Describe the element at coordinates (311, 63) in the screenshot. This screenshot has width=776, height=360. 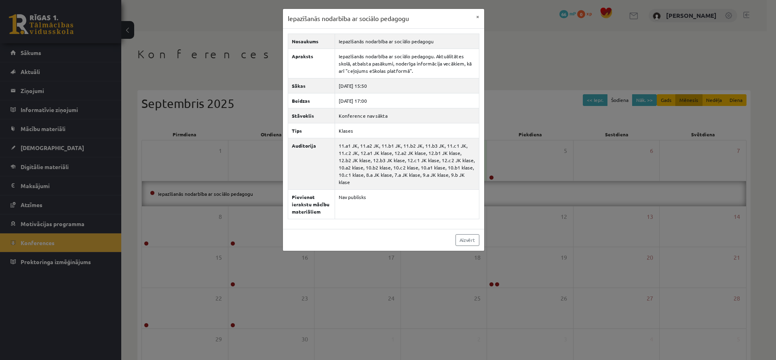
I see `th: Apraksts` at that location.